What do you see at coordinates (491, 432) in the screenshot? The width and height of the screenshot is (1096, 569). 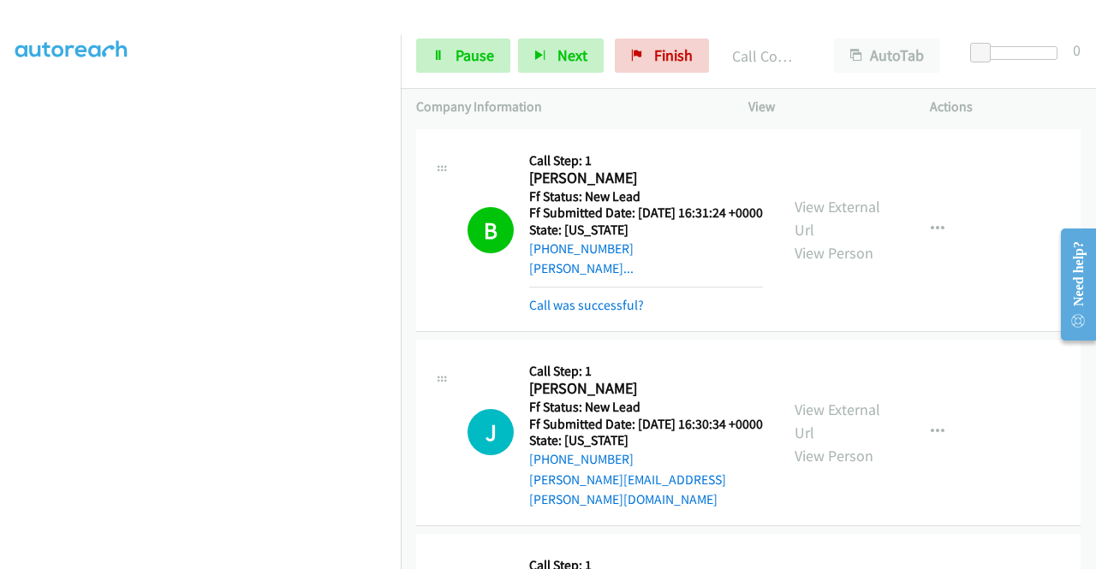 I see `div: The call is yet to be attempted` at bounding box center [491, 432].